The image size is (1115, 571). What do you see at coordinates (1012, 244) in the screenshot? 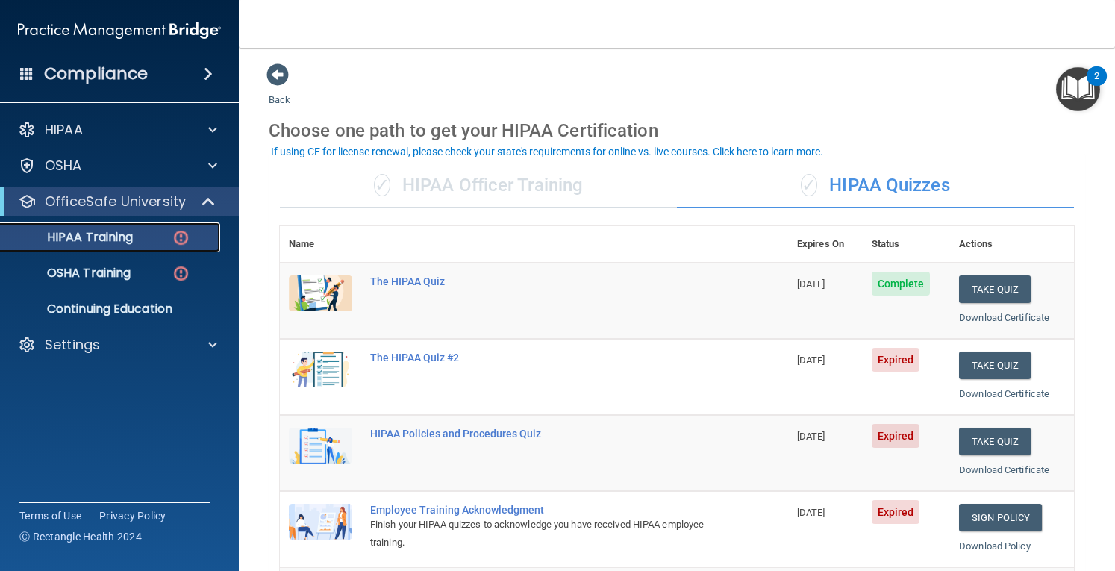
I see `th: Actions` at bounding box center [1012, 244].